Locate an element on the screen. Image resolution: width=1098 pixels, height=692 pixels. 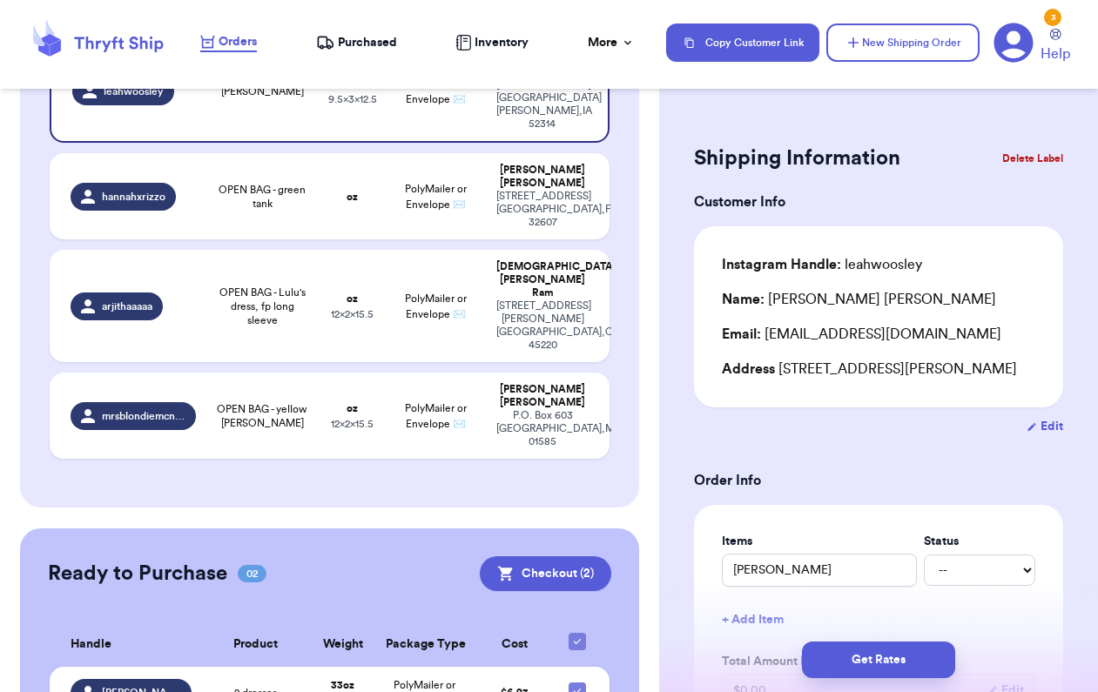
button: New Shipping Order is located at coordinates (903, 43).